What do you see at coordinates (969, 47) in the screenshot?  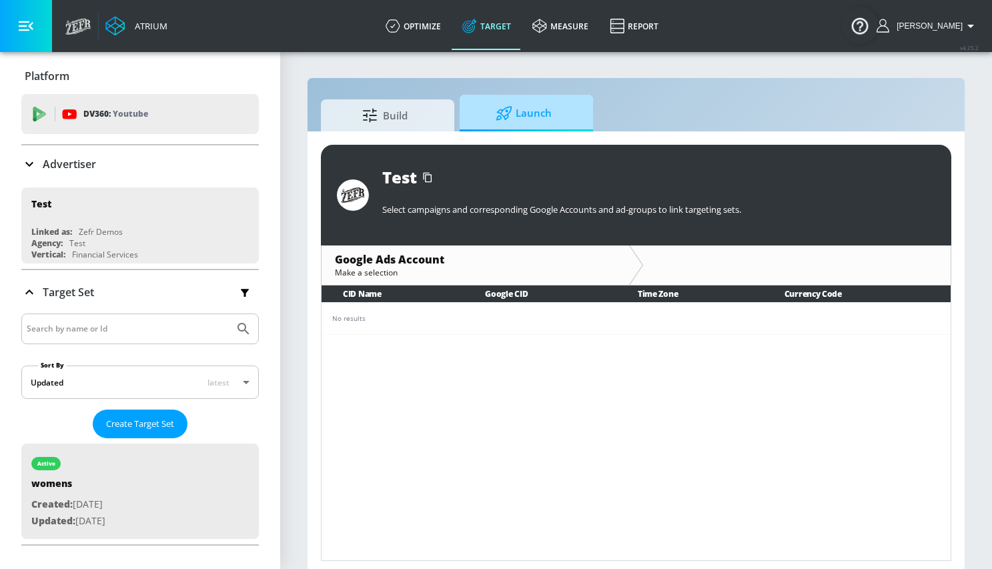 I see `span: v 4.25.2` at bounding box center [969, 47].